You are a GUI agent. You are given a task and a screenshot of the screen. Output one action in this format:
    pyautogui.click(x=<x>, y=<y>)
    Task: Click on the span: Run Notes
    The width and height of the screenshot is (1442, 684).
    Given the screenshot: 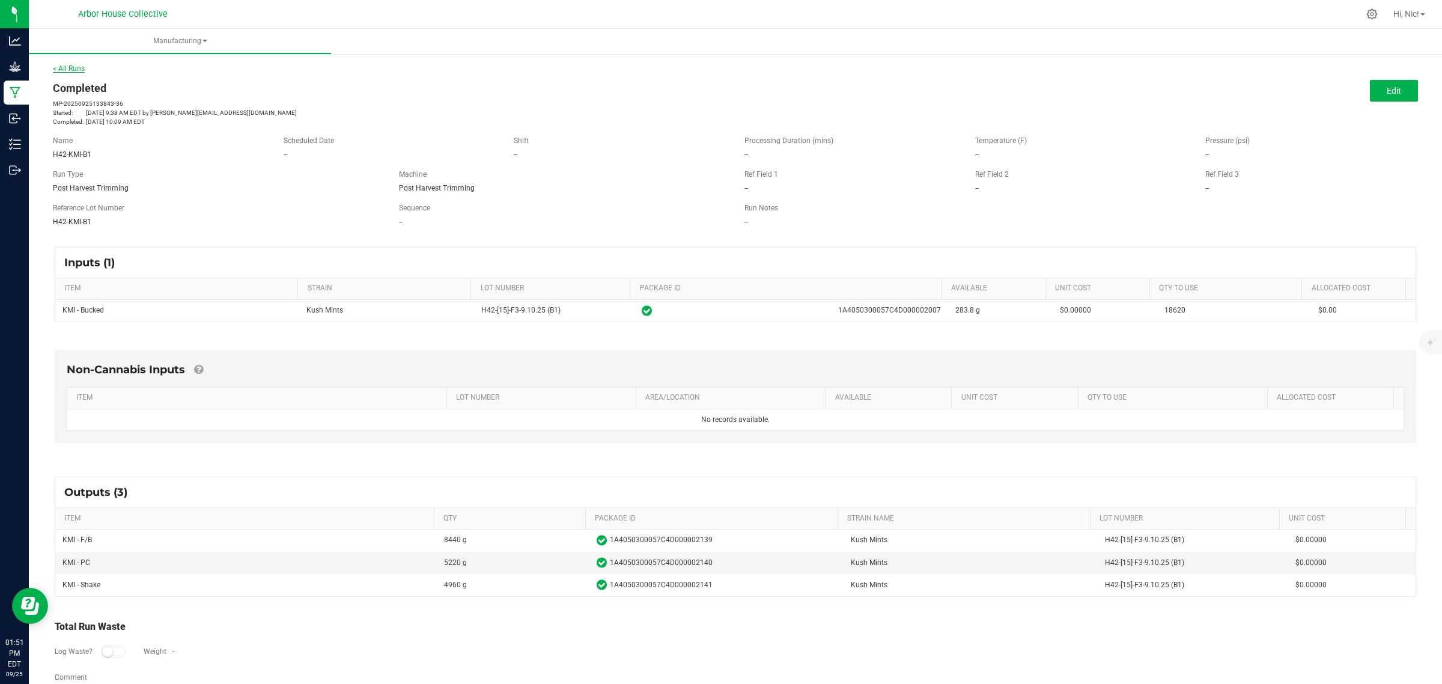 What is the action you would take?
    pyautogui.click(x=761, y=208)
    